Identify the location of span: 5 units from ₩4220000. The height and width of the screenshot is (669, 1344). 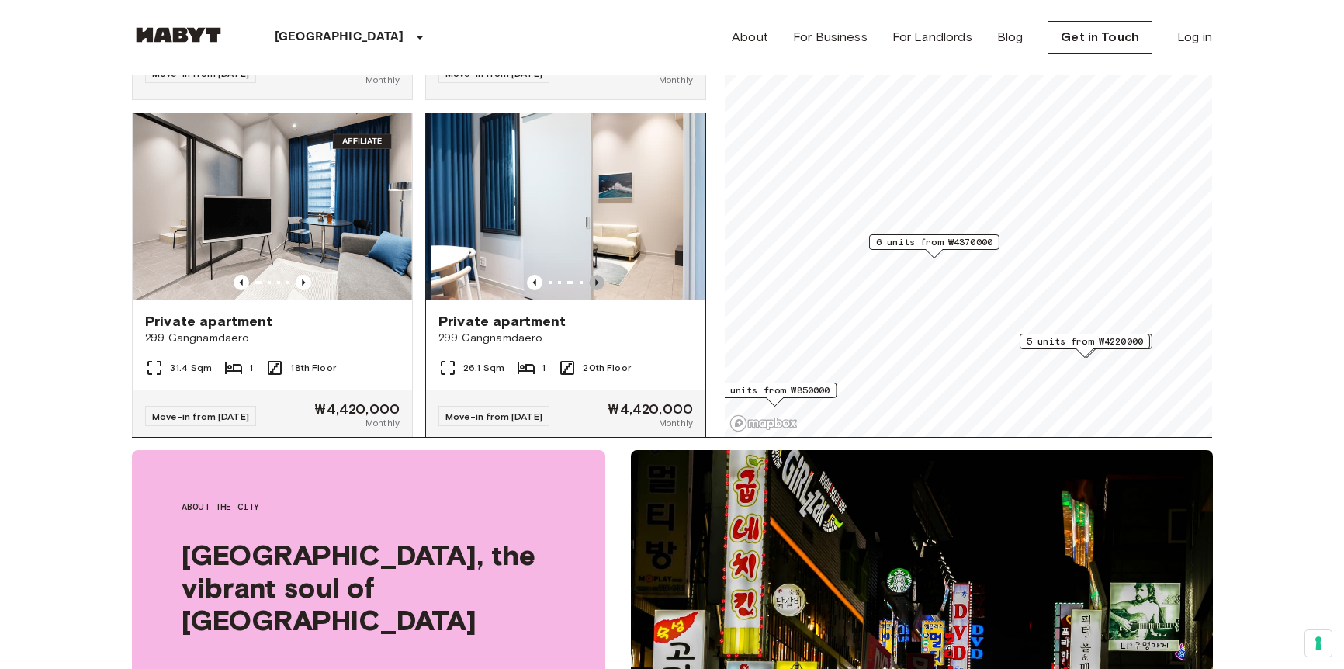
(1085, 341).